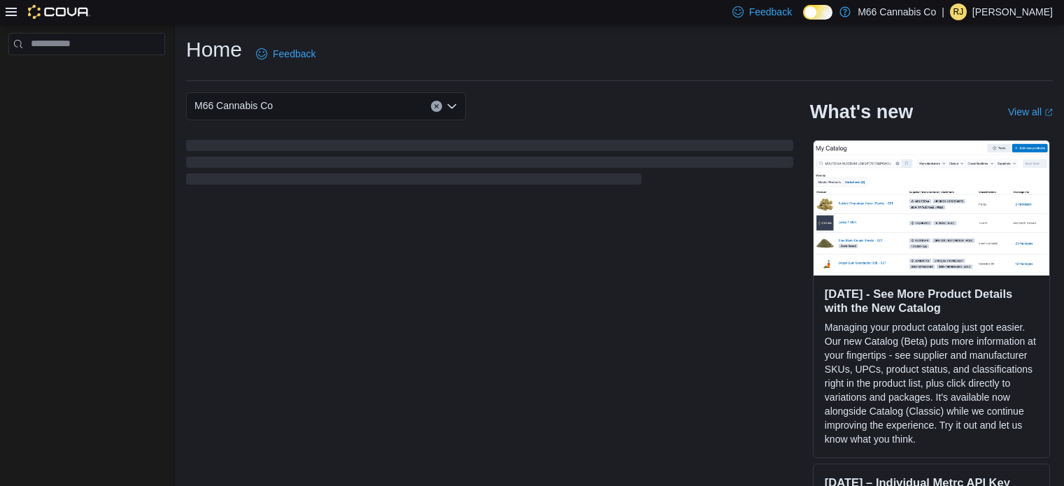 The height and width of the screenshot is (486, 1064). What do you see at coordinates (958, 12) in the screenshot?
I see `div: Rebecca Jackson` at bounding box center [958, 12].